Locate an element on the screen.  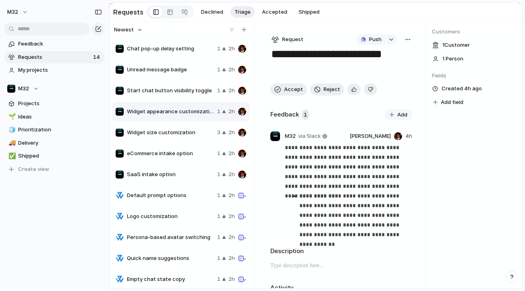
span: Customers is located at coordinates (474, 32).